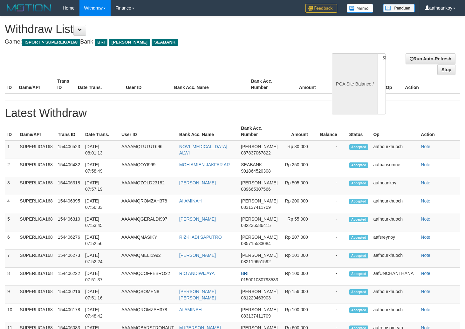 This screenshot has width=465, height=329. I want to click on td: 2, so click(11, 168).